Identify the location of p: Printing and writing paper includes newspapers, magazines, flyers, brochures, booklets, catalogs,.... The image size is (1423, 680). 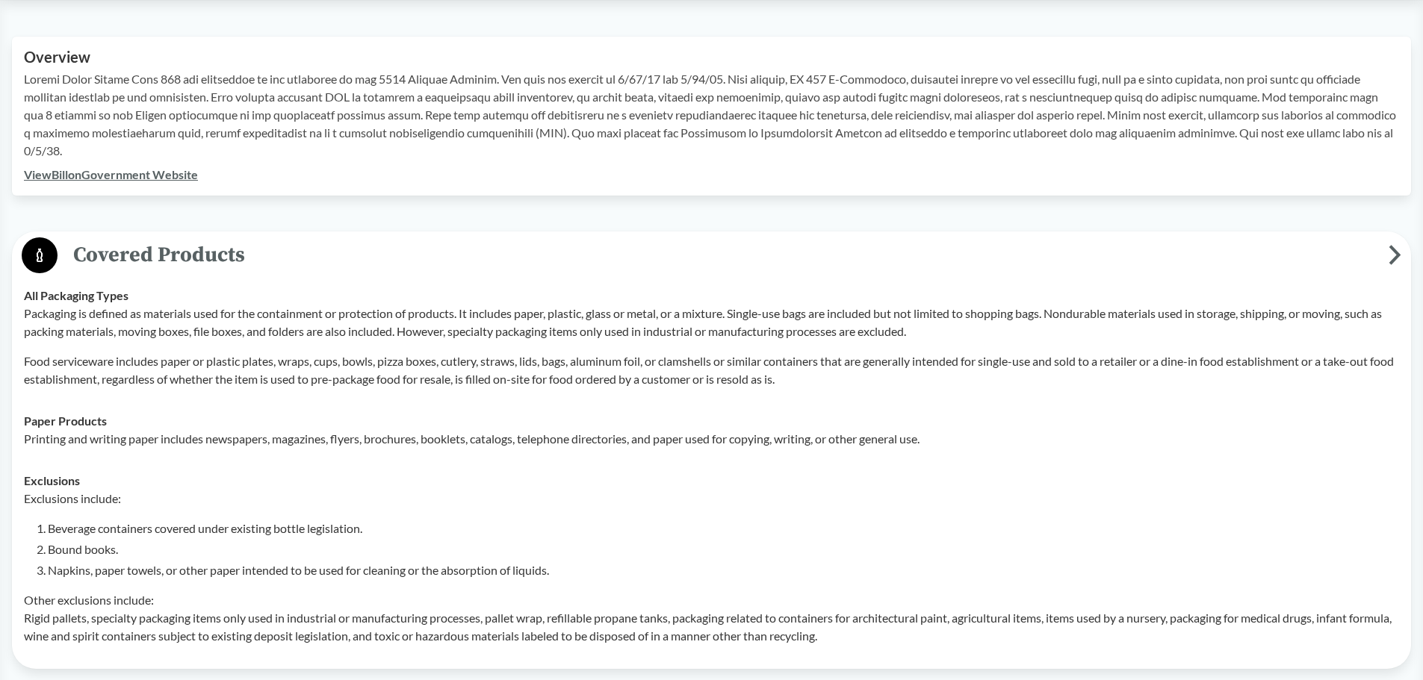
(711, 439).